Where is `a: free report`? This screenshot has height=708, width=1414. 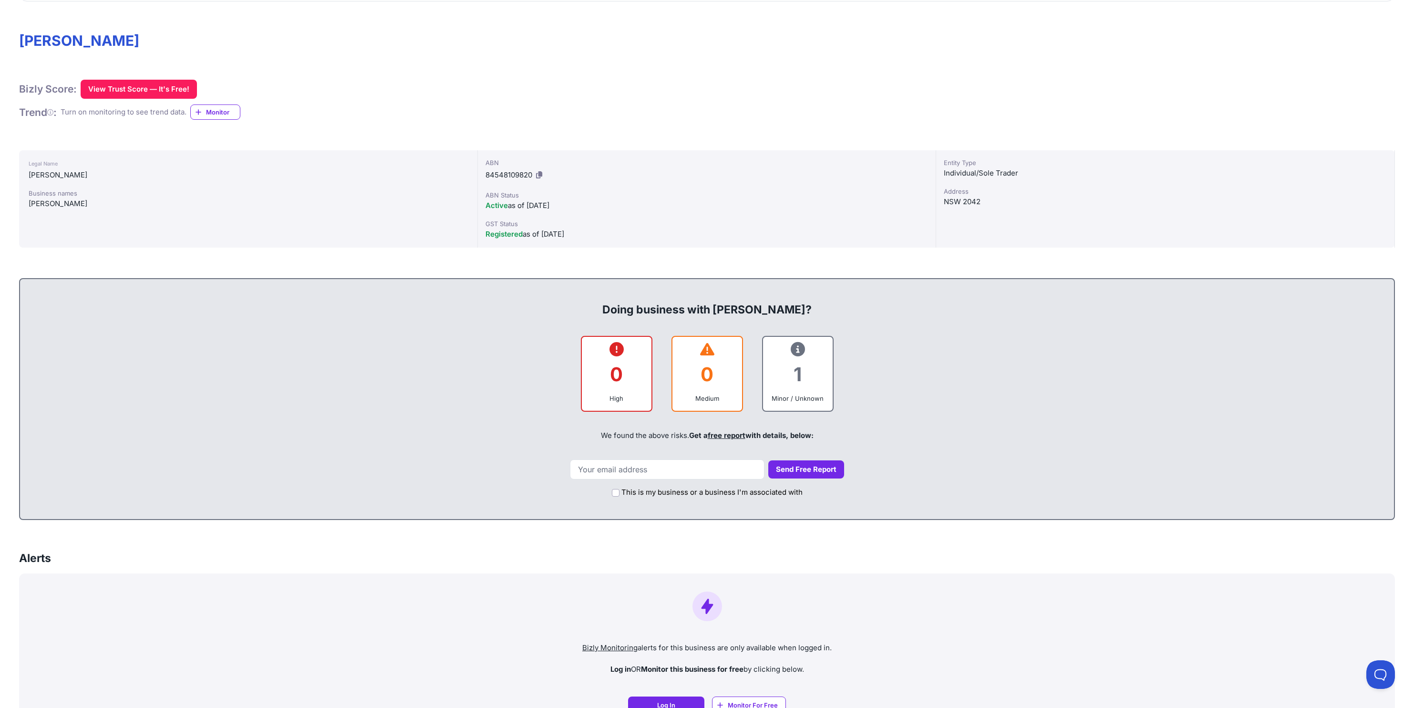 a: free report is located at coordinates (726, 435).